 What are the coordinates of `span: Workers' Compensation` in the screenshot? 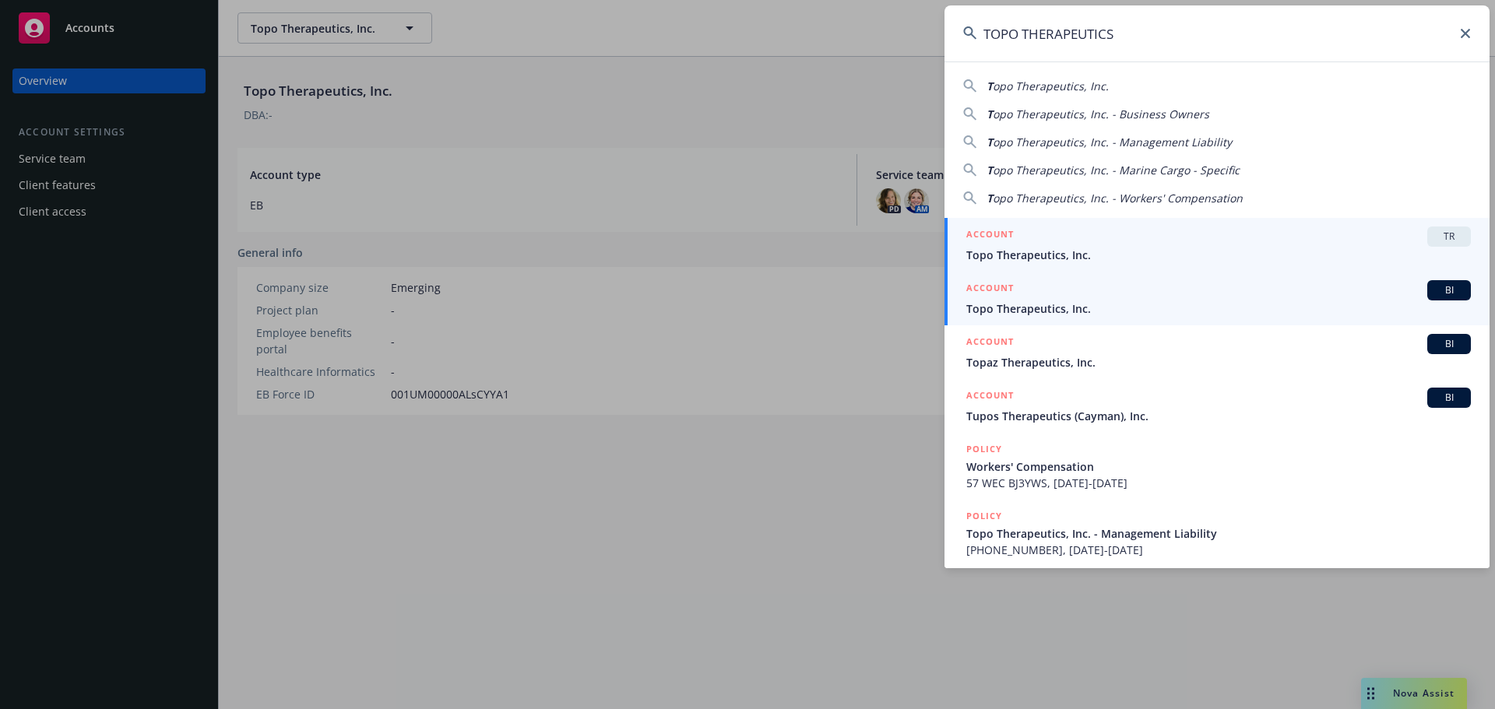 It's located at (1219, 466).